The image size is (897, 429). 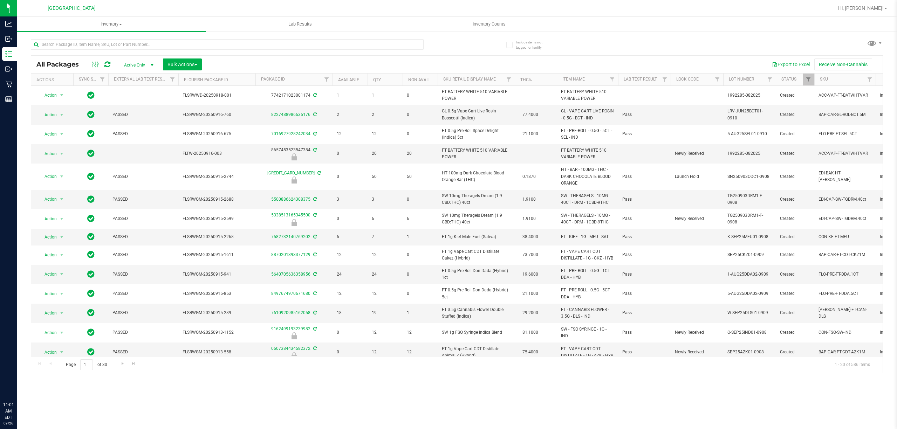 I want to click on span: EDI-CAP-SW-TGDRM.40ct, so click(x=845, y=199).